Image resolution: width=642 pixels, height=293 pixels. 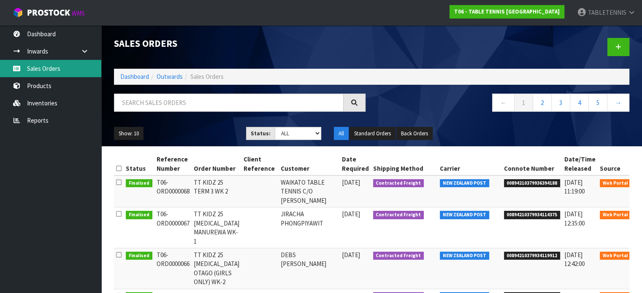 What do you see at coordinates (470, 164) in the screenshot?
I see `th: Carrier` at bounding box center [470, 164].